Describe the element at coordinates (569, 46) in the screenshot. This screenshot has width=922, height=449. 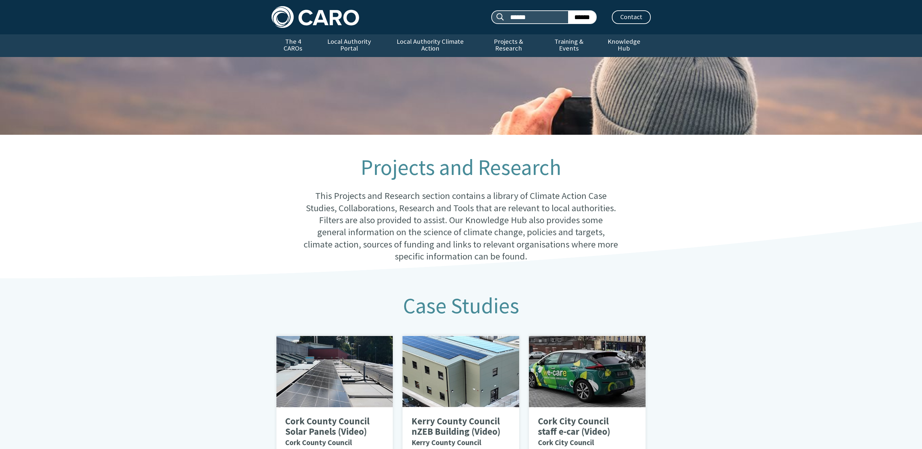
I see `a: Training & Events` at that location.